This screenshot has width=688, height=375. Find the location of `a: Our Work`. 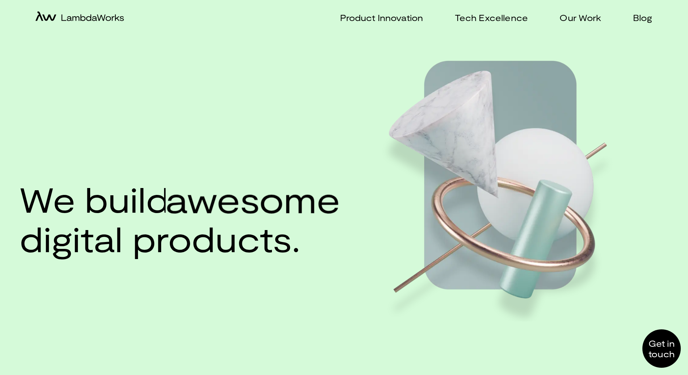

a: Our Work is located at coordinates (576, 17).